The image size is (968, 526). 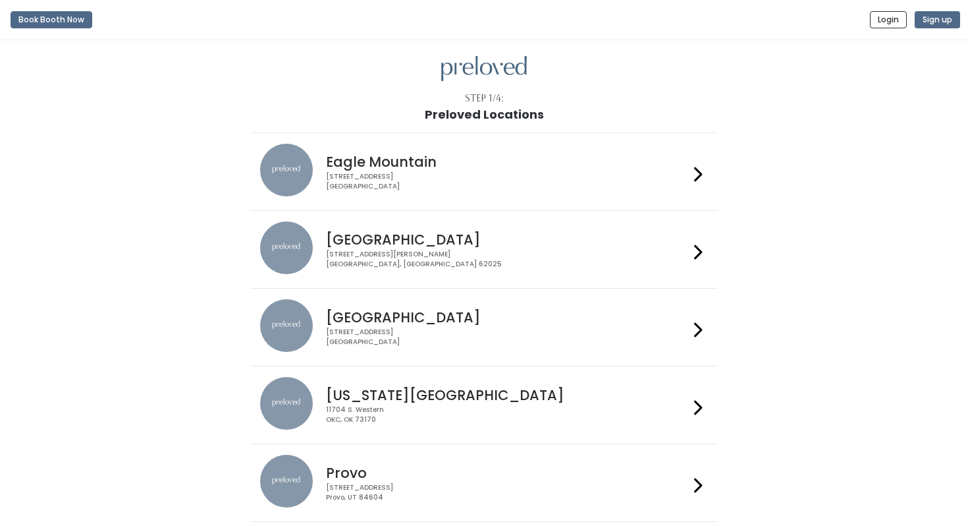 I want to click on img: preloved logo, so click(x=484, y=69).